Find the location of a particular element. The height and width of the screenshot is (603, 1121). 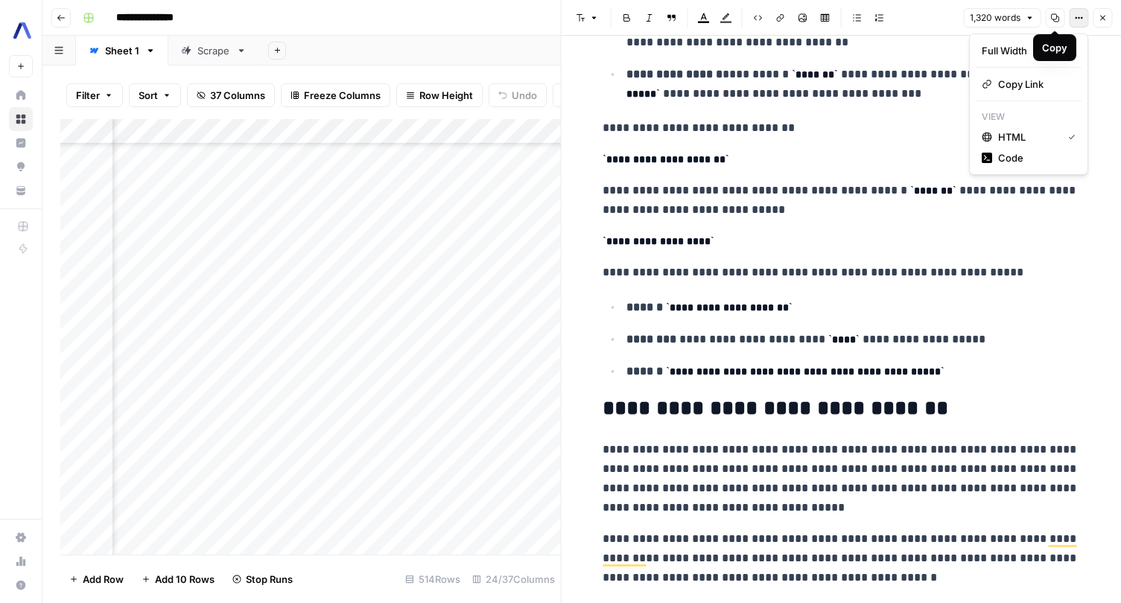

a: Sheet 1 is located at coordinates (122, 51).